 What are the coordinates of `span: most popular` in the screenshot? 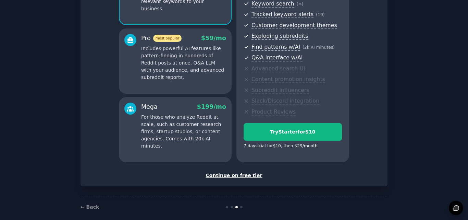 It's located at (168, 38).